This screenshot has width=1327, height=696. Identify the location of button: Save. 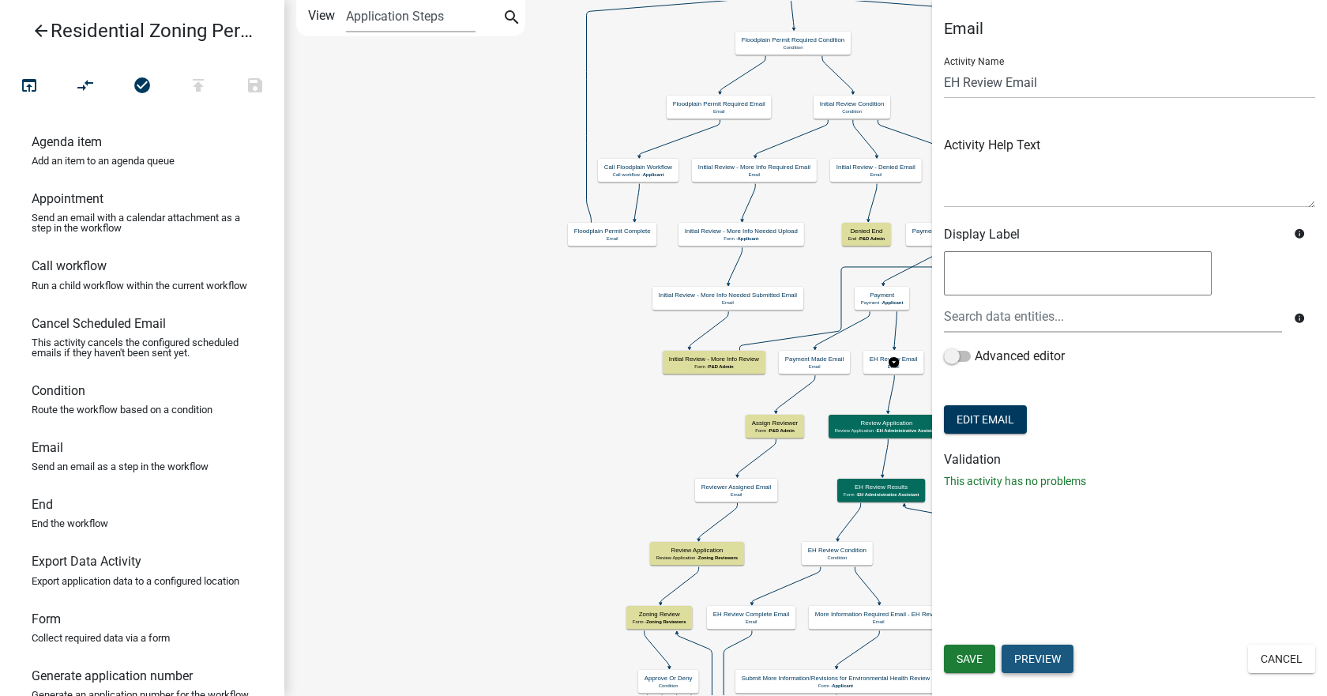
(969, 659).